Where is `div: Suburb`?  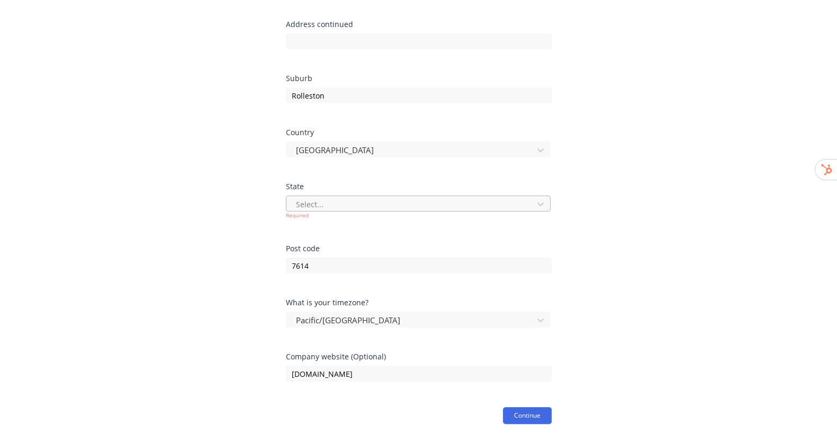 div: Suburb is located at coordinates (419, 78).